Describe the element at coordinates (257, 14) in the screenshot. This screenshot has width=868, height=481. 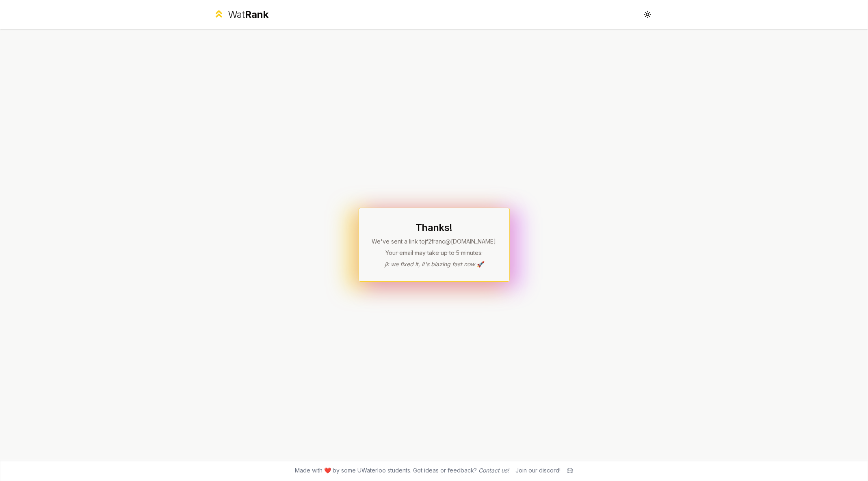
I see `span: Rank` at that location.